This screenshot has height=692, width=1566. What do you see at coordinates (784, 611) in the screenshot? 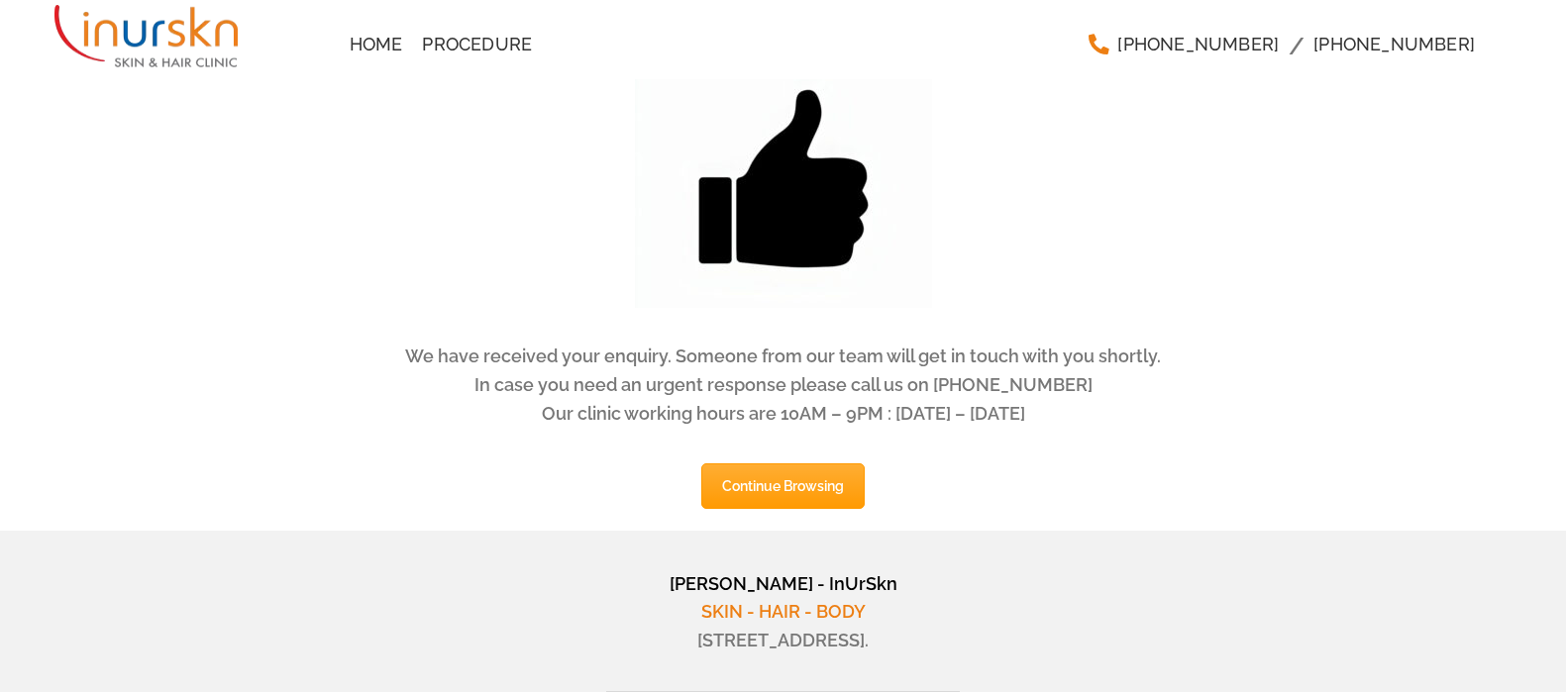
I see `span: SKIN - HAIR - BODY` at bounding box center [784, 611].